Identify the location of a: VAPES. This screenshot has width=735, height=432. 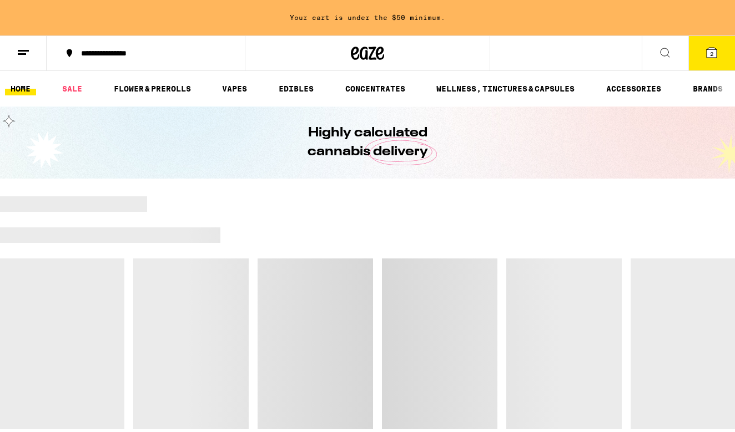
(234, 89).